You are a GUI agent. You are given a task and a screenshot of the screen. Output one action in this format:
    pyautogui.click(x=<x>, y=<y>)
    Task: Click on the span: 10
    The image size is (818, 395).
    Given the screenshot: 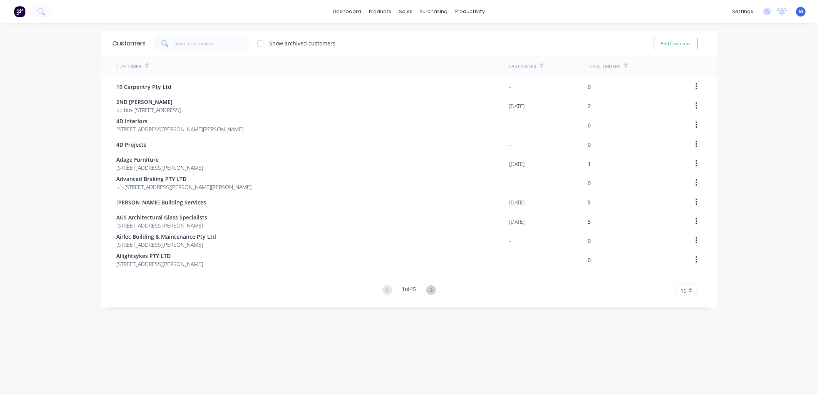 What is the action you would take?
    pyautogui.click(x=683, y=290)
    